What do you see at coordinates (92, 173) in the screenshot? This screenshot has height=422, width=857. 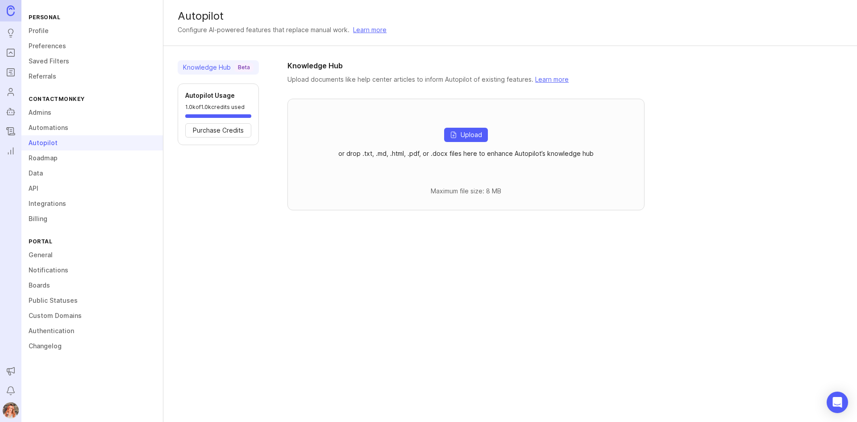 I see `a: Data` at bounding box center [92, 173].